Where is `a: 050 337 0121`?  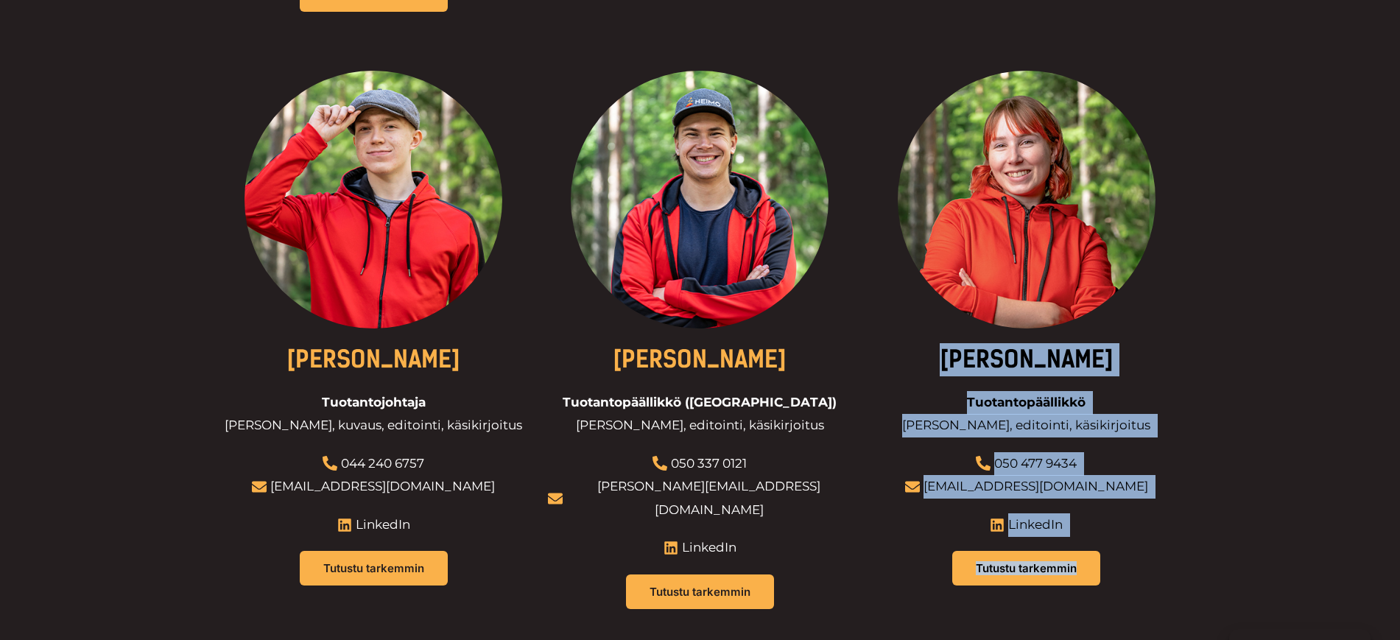
a: 050 337 0121 is located at coordinates (708, 463).